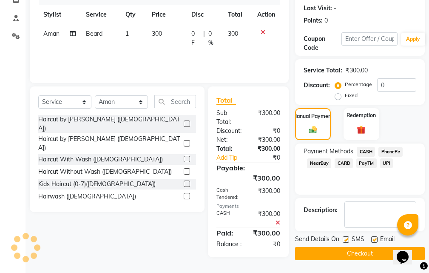 This screenshot has height=273, width=429. Describe the element at coordinates (323, 43) in the screenshot. I see `div: Coupon Code` at that location.